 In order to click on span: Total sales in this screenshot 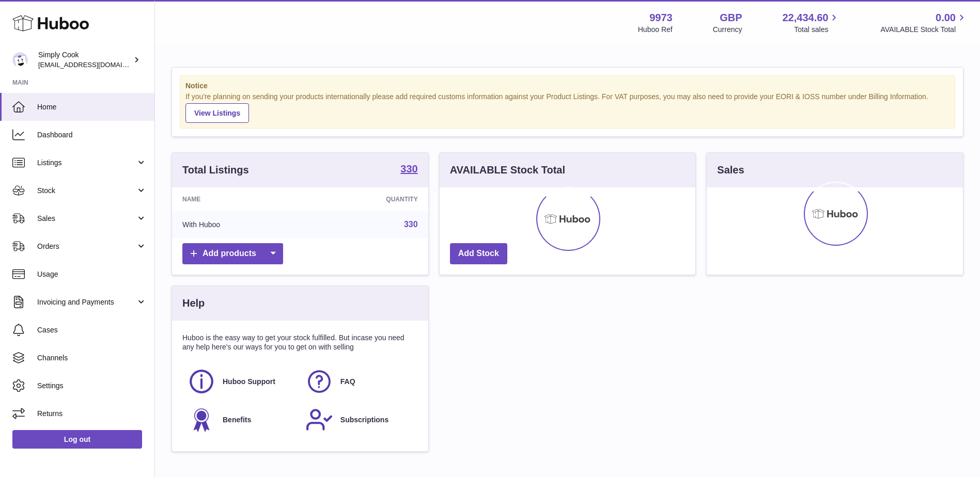, I will do `click(817, 29)`.